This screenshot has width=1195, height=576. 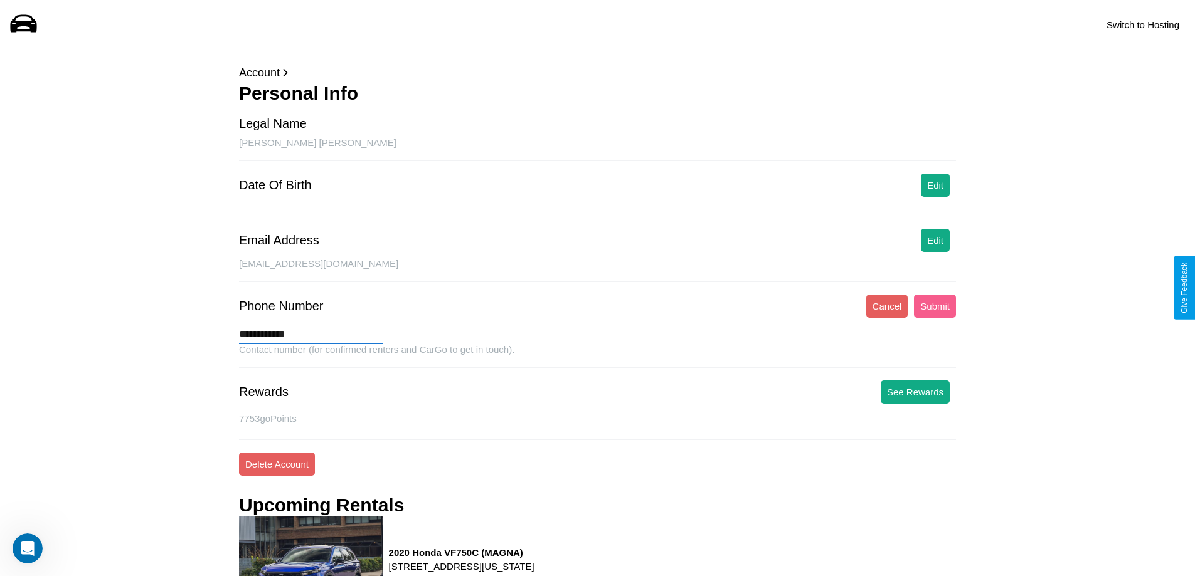 What do you see at coordinates (915, 392) in the screenshot?
I see `button: See Rewards` at bounding box center [915, 392].